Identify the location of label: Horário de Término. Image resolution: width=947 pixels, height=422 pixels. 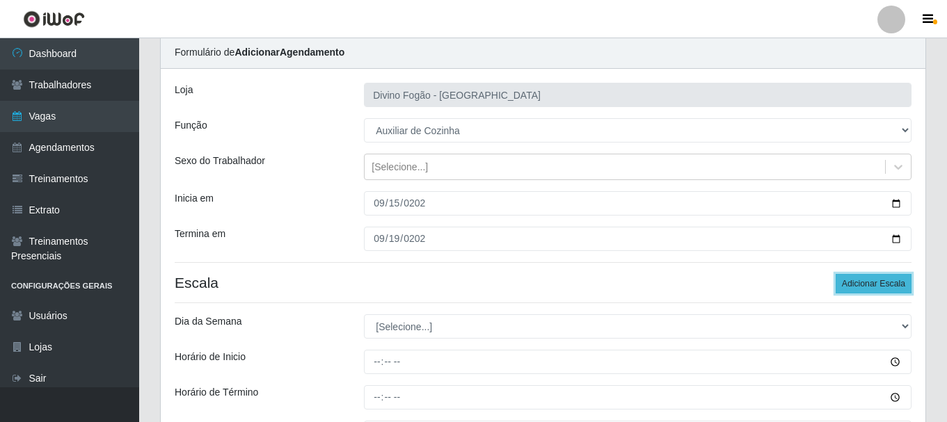
(216, 392).